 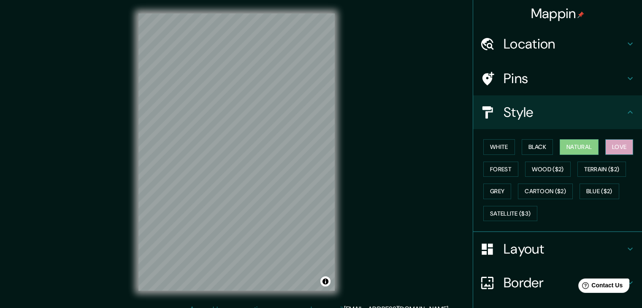 I want to click on div: Layout, so click(x=557, y=249).